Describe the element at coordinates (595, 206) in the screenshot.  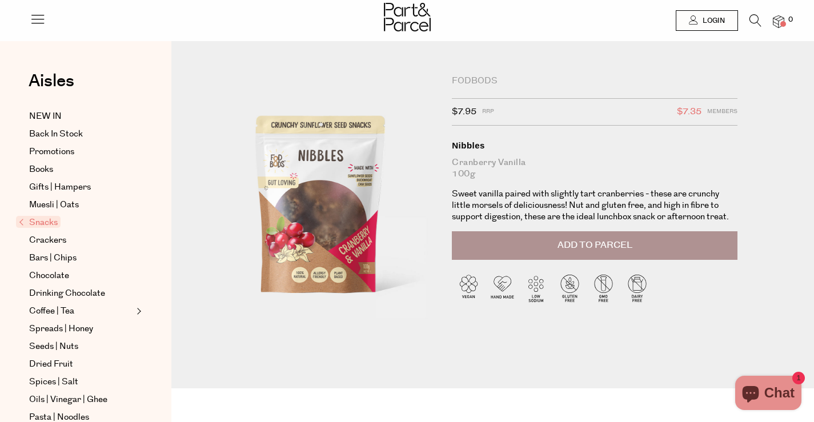
I see `p: Sweet vanilla paired with slightly tart cranberries - these are crunchy little morsels of delicio...` at that location.